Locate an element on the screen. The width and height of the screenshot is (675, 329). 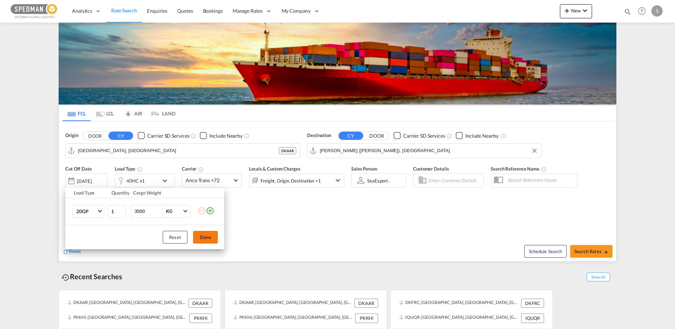
md-icon: icon-plus-circle-outline is located at coordinates (210, 211).